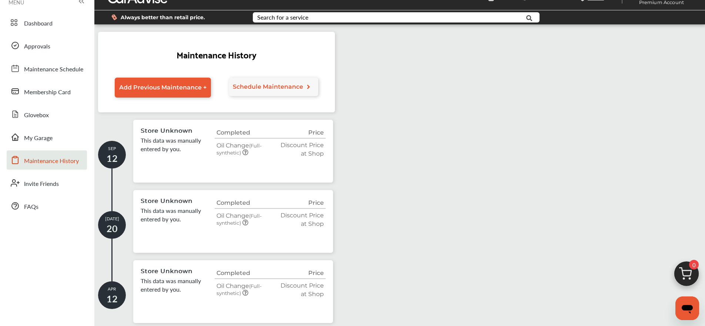 The height and width of the screenshot is (326, 705). What do you see at coordinates (47, 68) in the screenshot?
I see `a: Maintenance Schedule` at bounding box center [47, 68].